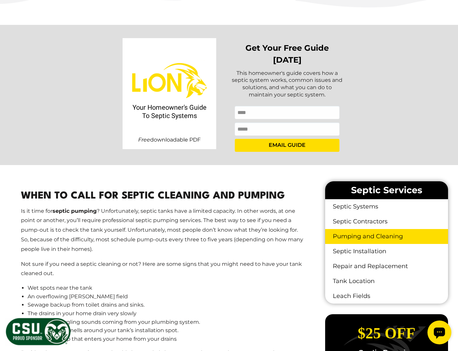 The height and width of the screenshot is (351, 458). What do you see at coordinates (386, 237) in the screenshot?
I see `a: Pumping and Cleaning` at bounding box center [386, 237].